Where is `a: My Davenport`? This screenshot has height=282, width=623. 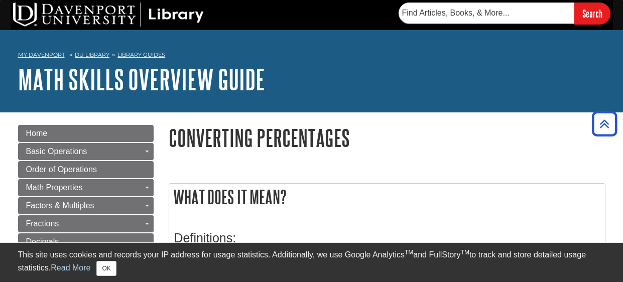 a: My Davenport is located at coordinates (41, 55).